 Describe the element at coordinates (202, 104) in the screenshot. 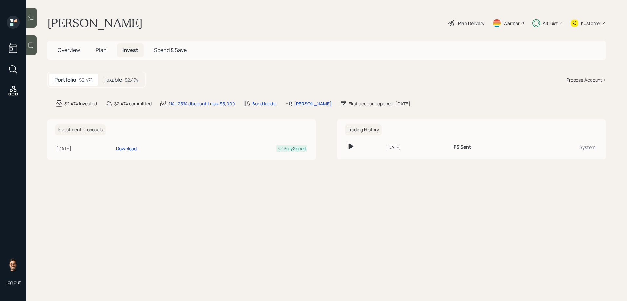

I see `div: 1% | 25% discount | max $5,000` at that location.